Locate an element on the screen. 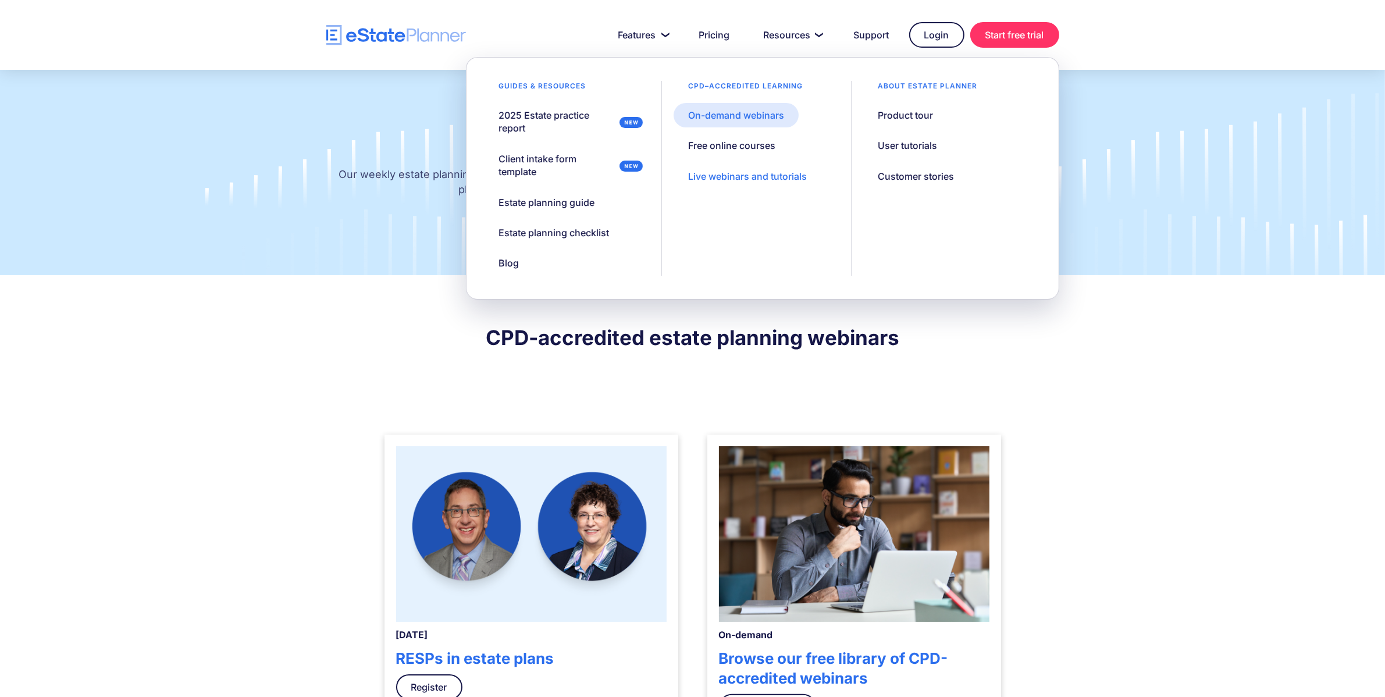 The width and height of the screenshot is (1385, 697). div: Live webinars and tutorials is located at coordinates (748, 176).